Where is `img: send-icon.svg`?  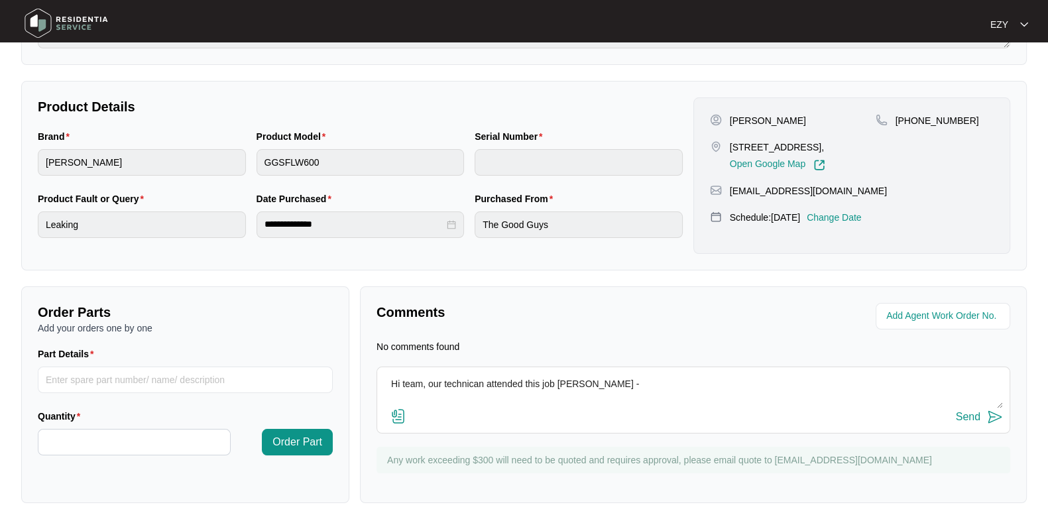
img: send-icon.svg is located at coordinates (995, 417).